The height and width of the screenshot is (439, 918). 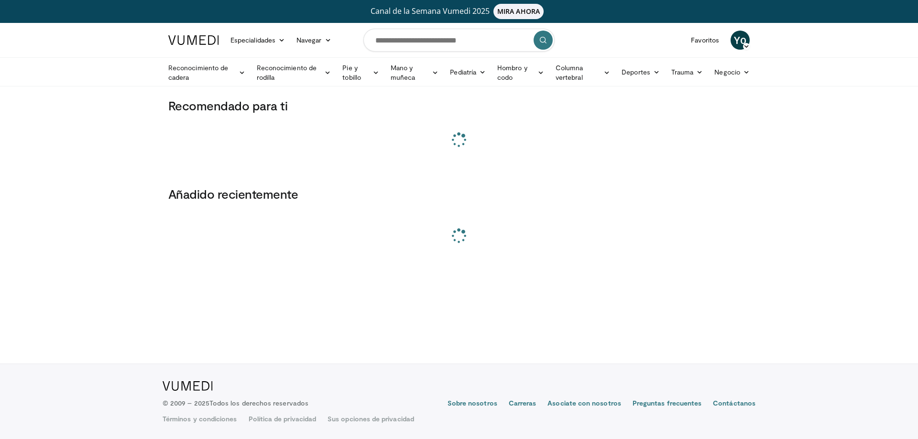 What do you see at coordinates (734, 403) in the screenshot?
I see `font: Contáctanos` at bounding box center [734, 403].